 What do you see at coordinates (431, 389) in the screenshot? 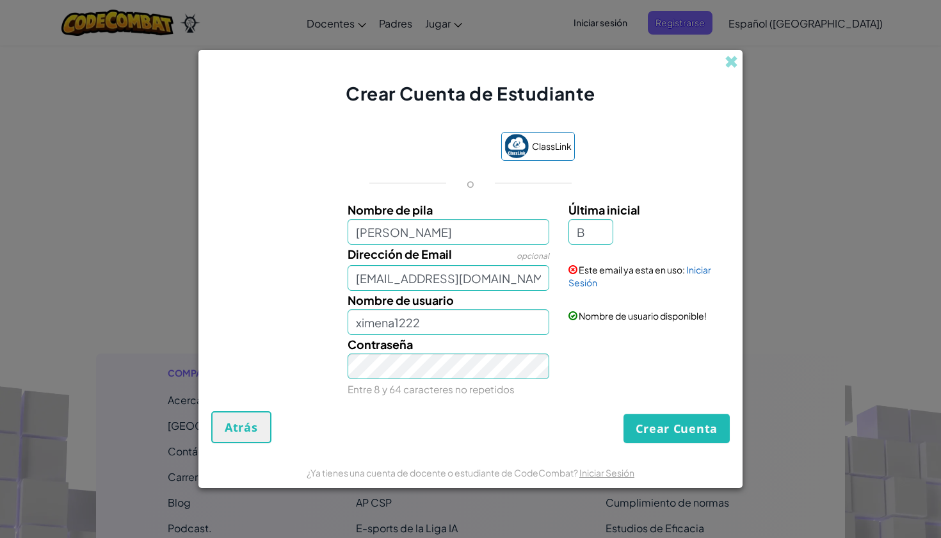
I see `small: Entre 8 y 64 caracteres no repetidos` at bounding box center [431, 389].